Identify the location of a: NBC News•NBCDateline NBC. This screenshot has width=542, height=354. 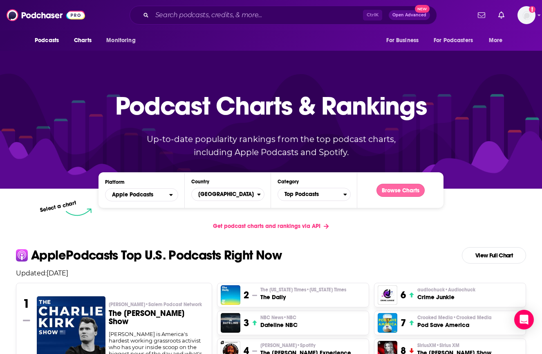
(279, 322).